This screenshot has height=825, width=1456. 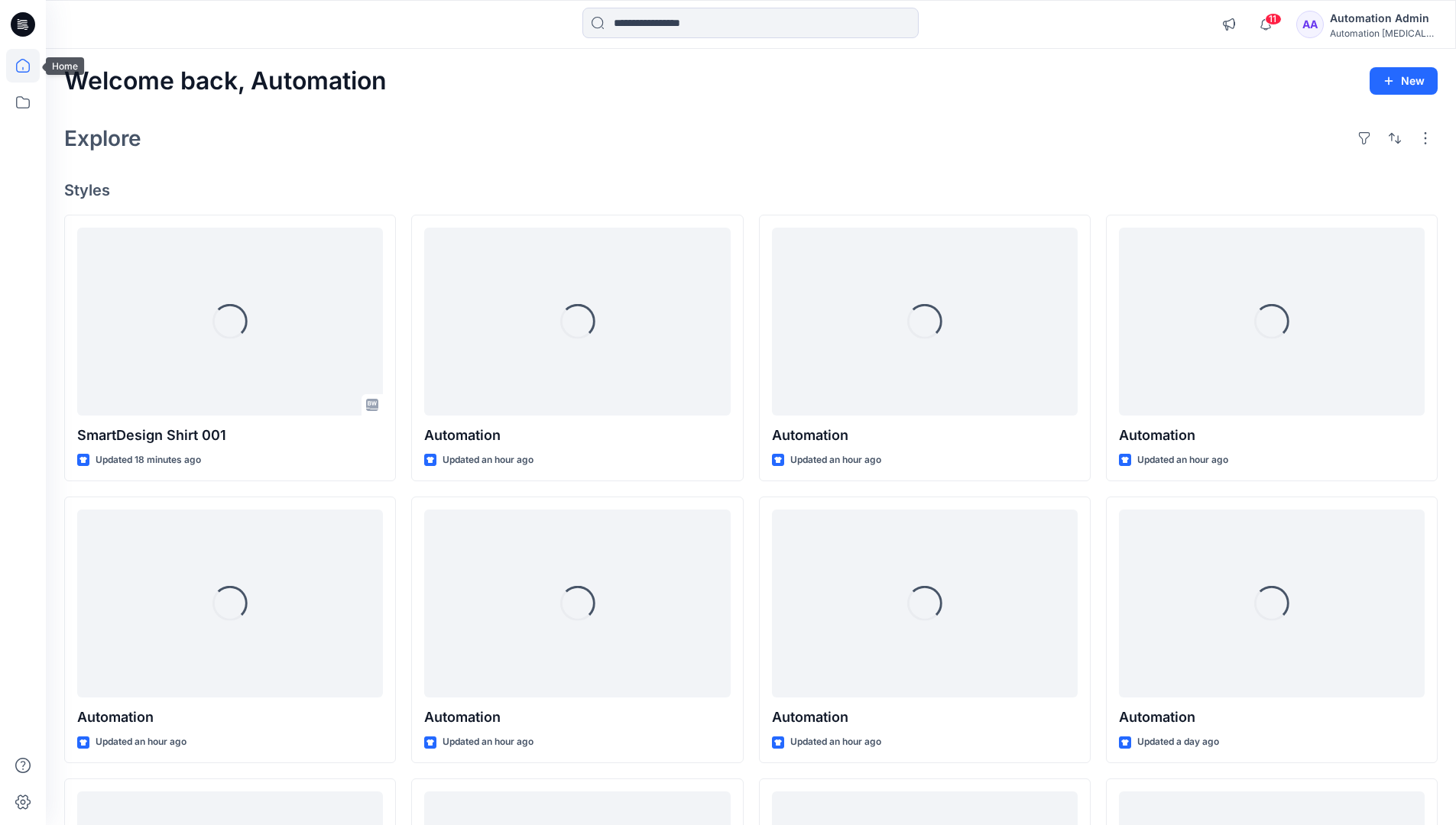 What do you see at coordinates (750, 191) in the screenshot?
I see `h4: Styles` at bounding box center [750, 191].